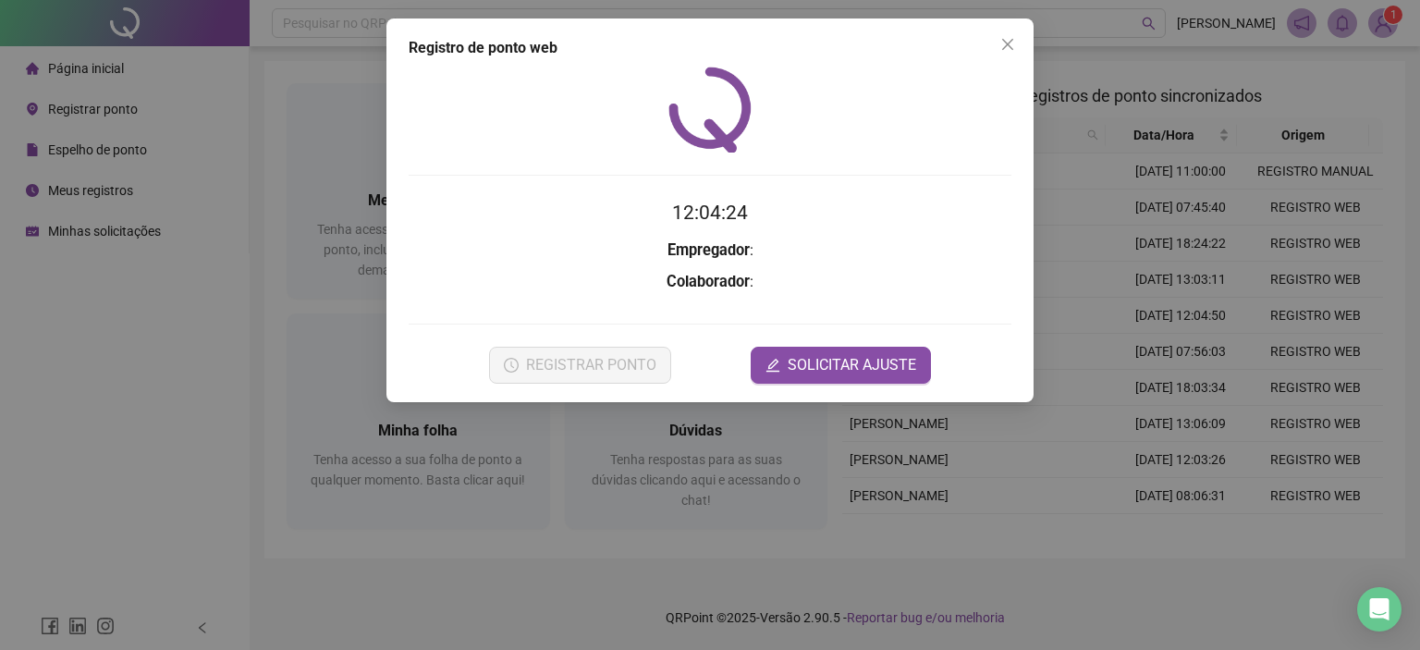  What do you see at coordinates (851, 365) in the screenshot?
I see `span: SOLICITAR AJUSTE` at bounding box center [851, 365].